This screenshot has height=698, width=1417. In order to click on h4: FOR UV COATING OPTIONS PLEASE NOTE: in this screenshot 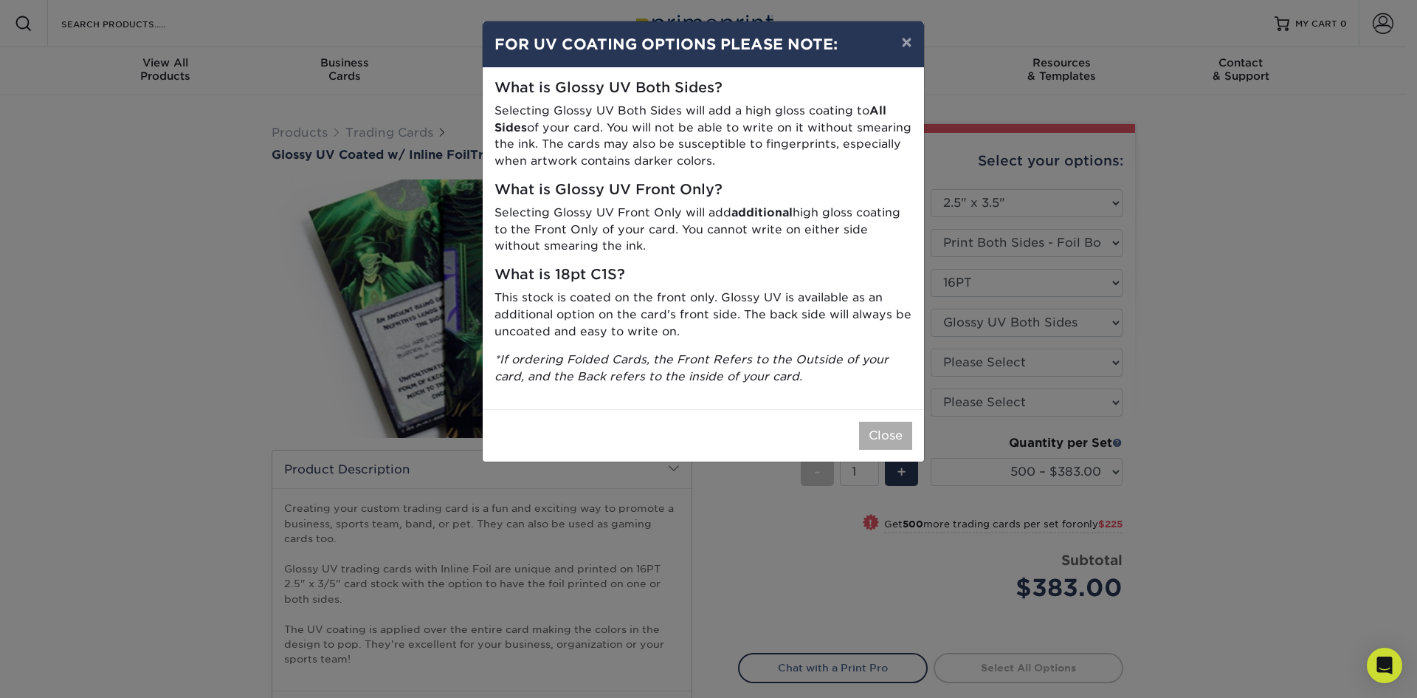, I will do `click(704, 44)`.